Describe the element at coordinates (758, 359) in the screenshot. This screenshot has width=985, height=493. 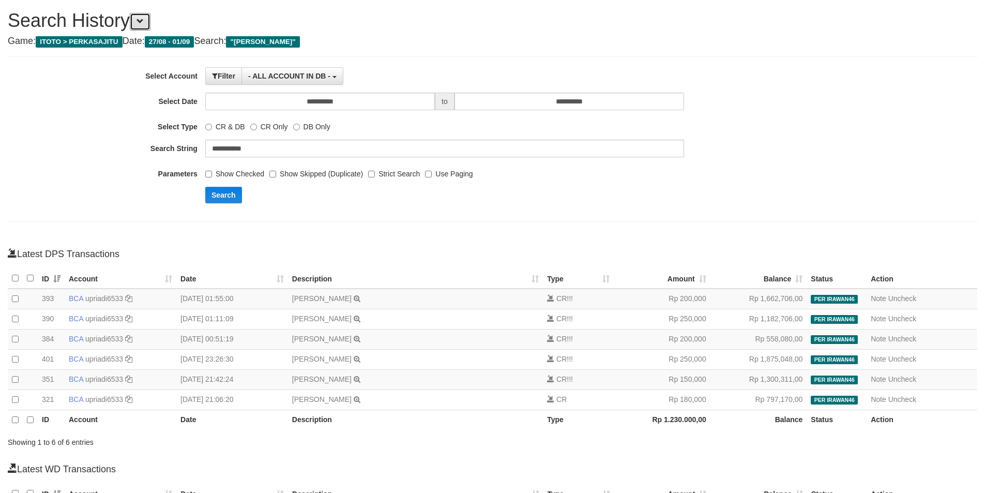
I see `td: Rp 1,875,048,00` at that location.